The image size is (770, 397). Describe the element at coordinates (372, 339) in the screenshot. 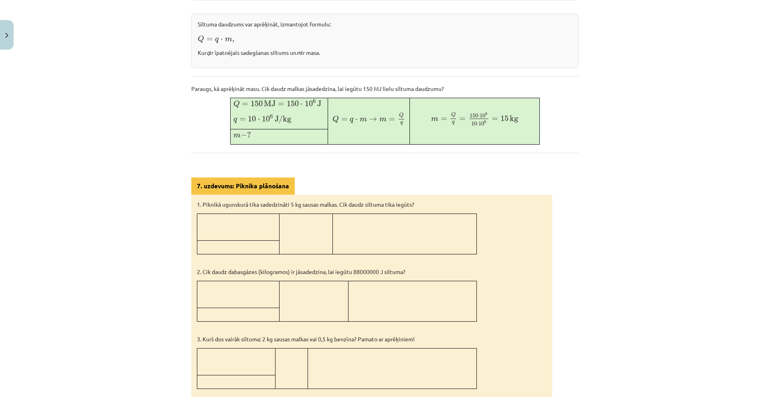

I see `p: 3. Kurš dos vairāk siltuma: 2 kg sausas malkas vai 0,5 kg benzīna? Pamato ar aprēķiniem!` at that location.